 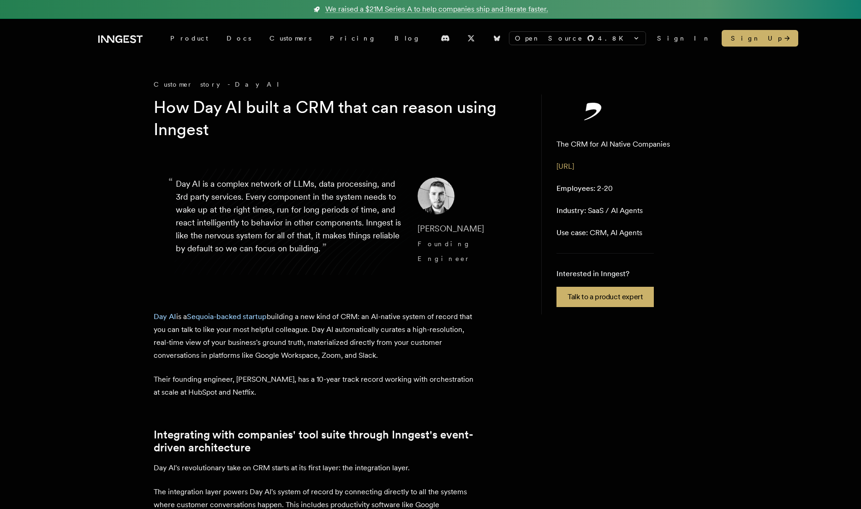 What do you see at coordinates (165, 316) in the screenshot?
I see `a: Day AI` at bounding box center [165, 316].